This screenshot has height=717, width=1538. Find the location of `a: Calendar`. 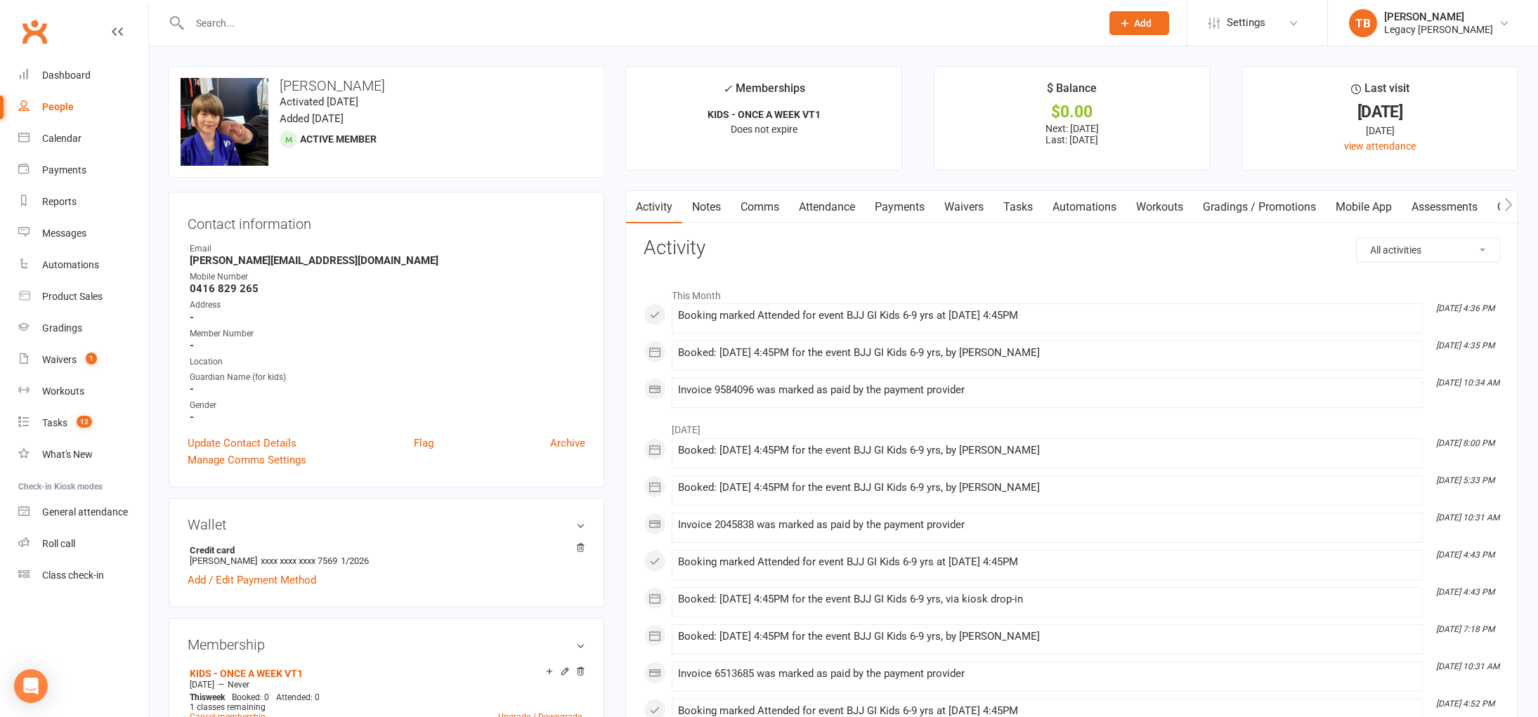

a: Calendar is located at coordinates (83, 138).